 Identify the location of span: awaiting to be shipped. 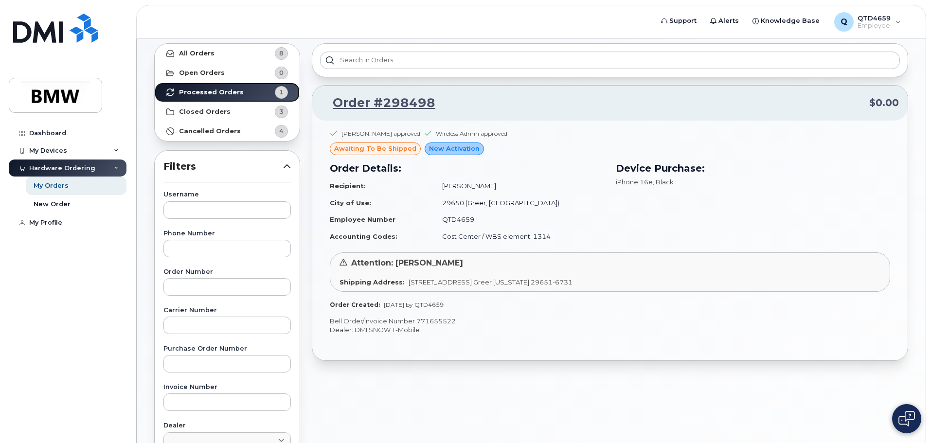
(375, 148).